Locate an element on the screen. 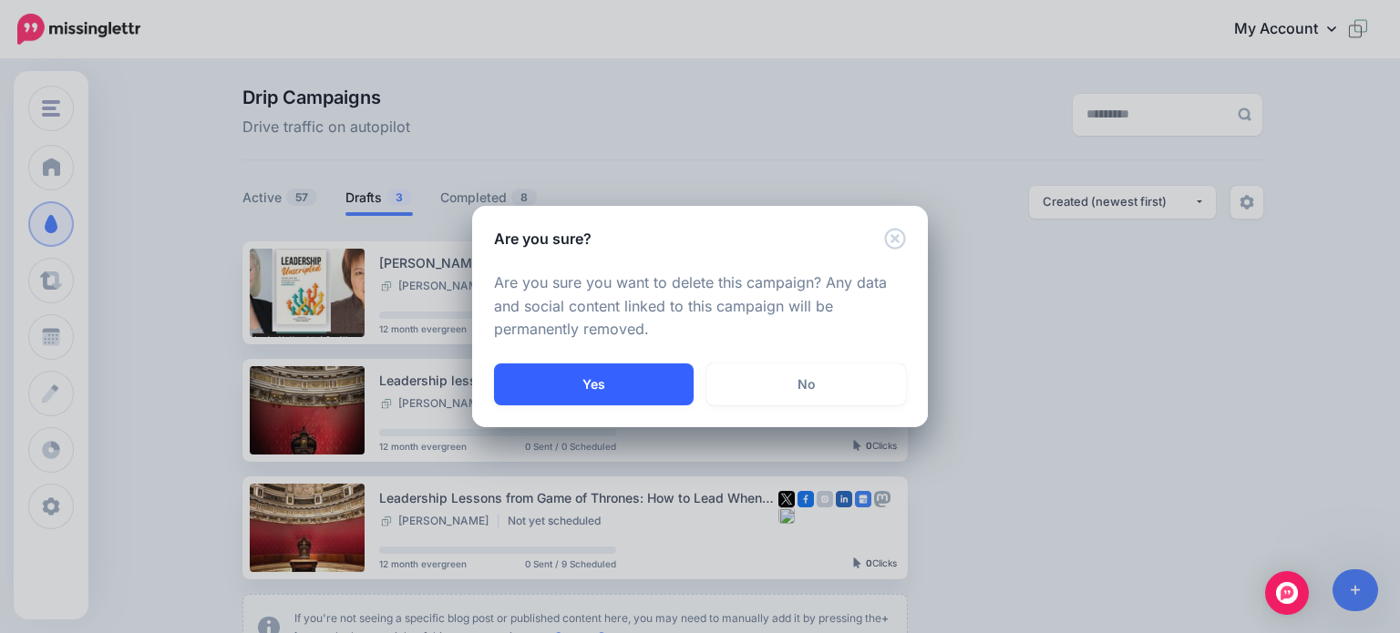 The image size is (1400, 633). a: No is located at coordinates (806, 385).